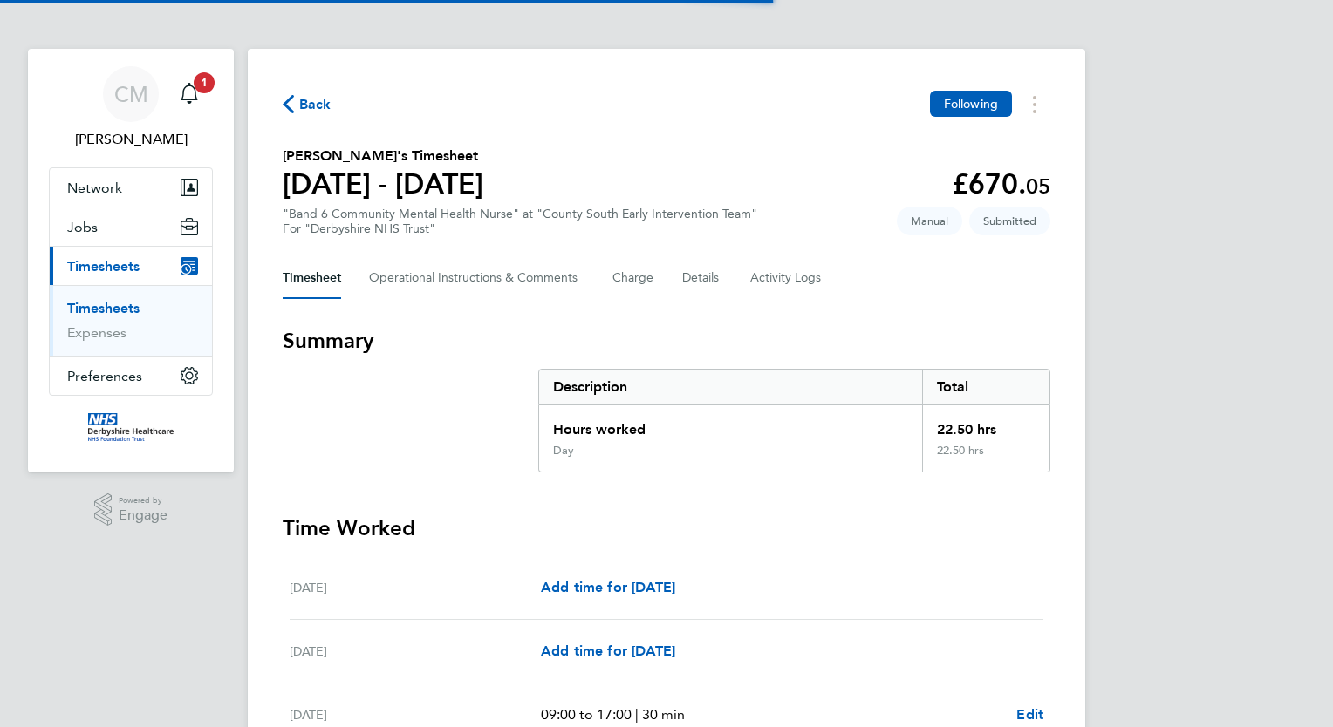 The image size is (1333, 727). Describe the element at coordinates (1038, 186) in the screenshot. I see `span: 05` at that location.